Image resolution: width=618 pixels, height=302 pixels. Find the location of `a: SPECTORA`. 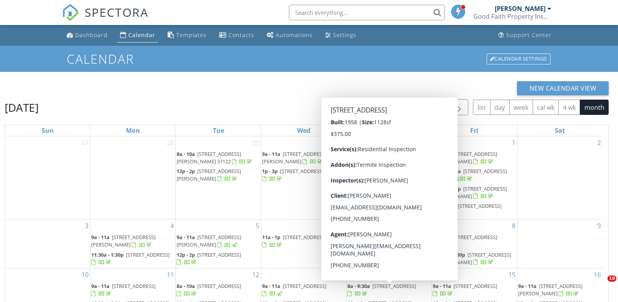

a: SPECTORA is located at coordinates (105, 19).